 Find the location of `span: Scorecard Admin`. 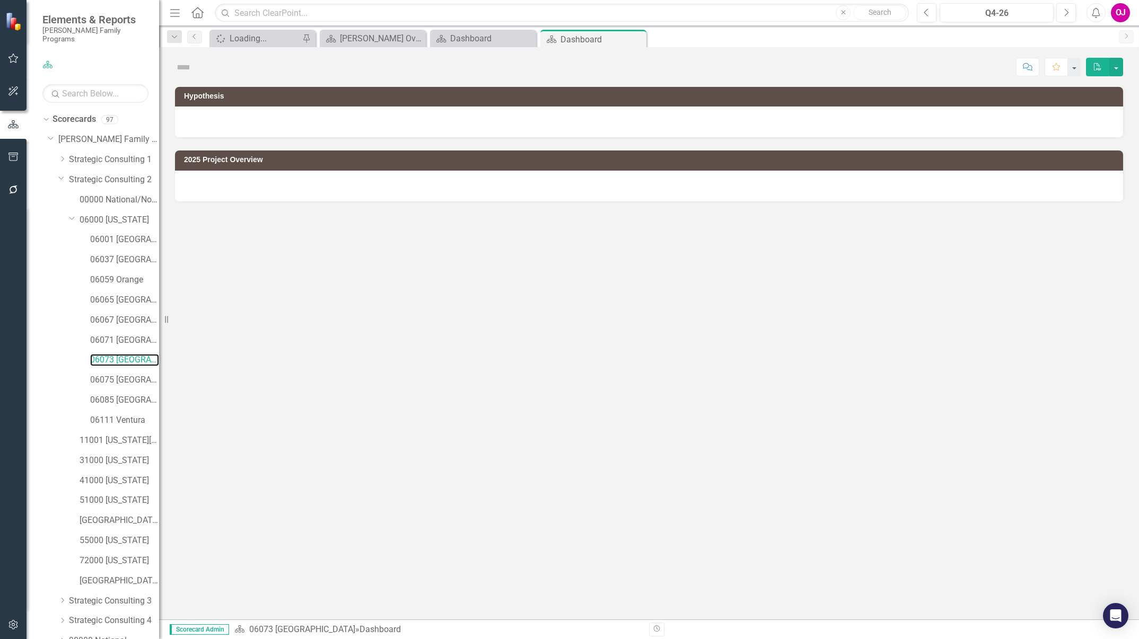

span: Scorecard Admin is located at coordinates (199, 630).